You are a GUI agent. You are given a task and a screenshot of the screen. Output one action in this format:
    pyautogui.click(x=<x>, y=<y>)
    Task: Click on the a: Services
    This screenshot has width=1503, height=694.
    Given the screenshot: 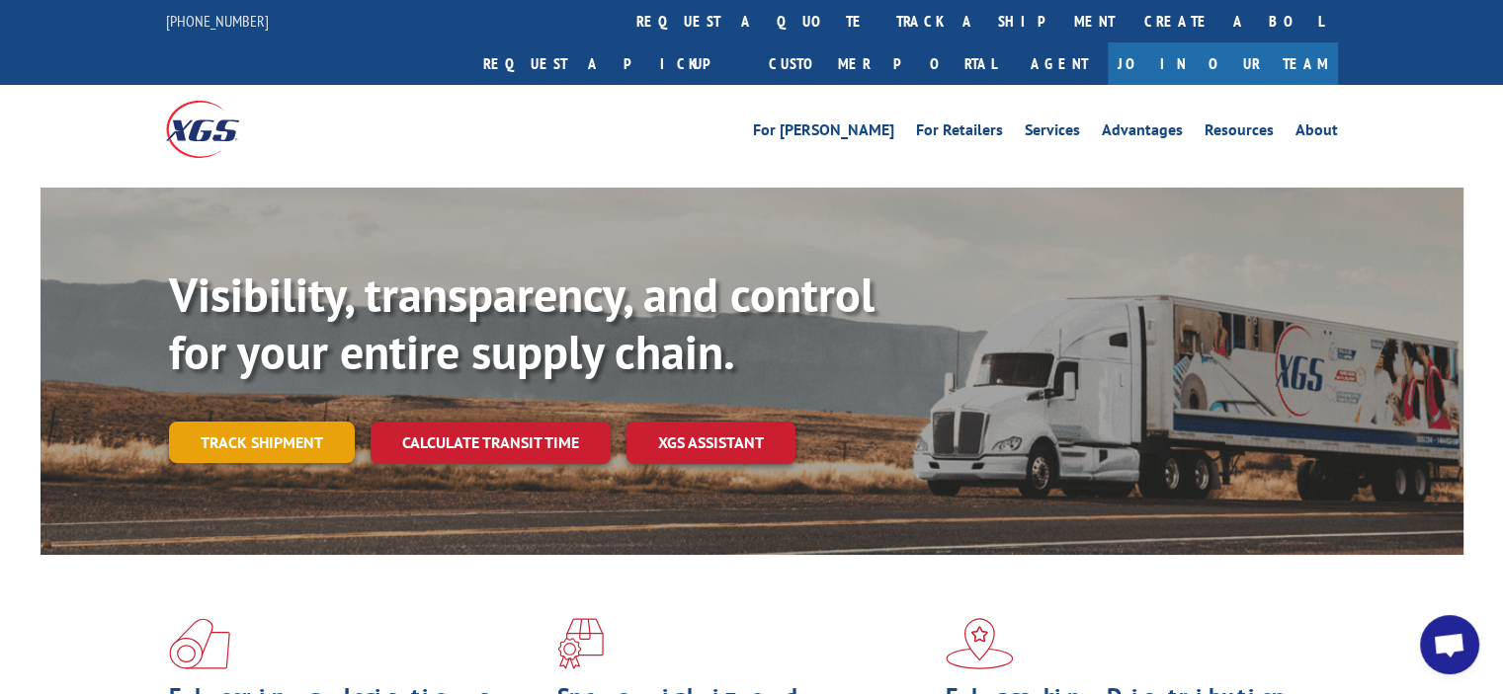 What is the action you would take?
    pyautogui.click(x=1052, y=133)
    